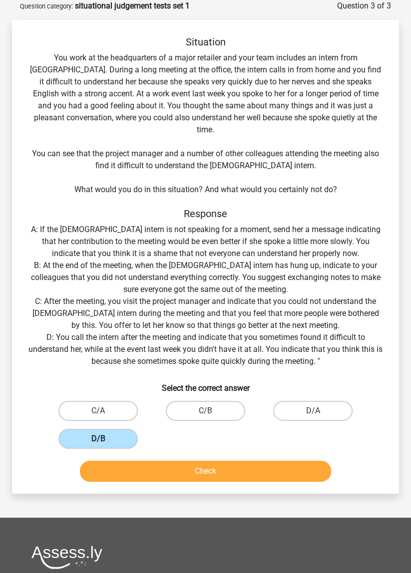 Image resolution: width=411 pixels, height=573 pixels. Describe the element at coordinates (205, 471) in the screenshot. I see `button: Check` at that location.